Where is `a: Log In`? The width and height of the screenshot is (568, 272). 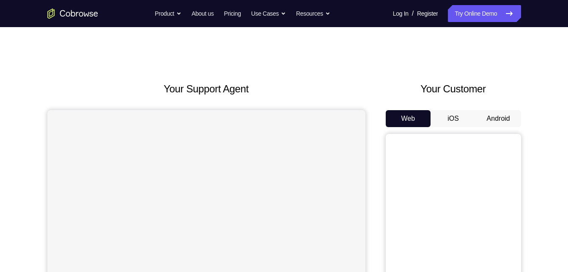
a: Log In is located at coordinates (401, 14).